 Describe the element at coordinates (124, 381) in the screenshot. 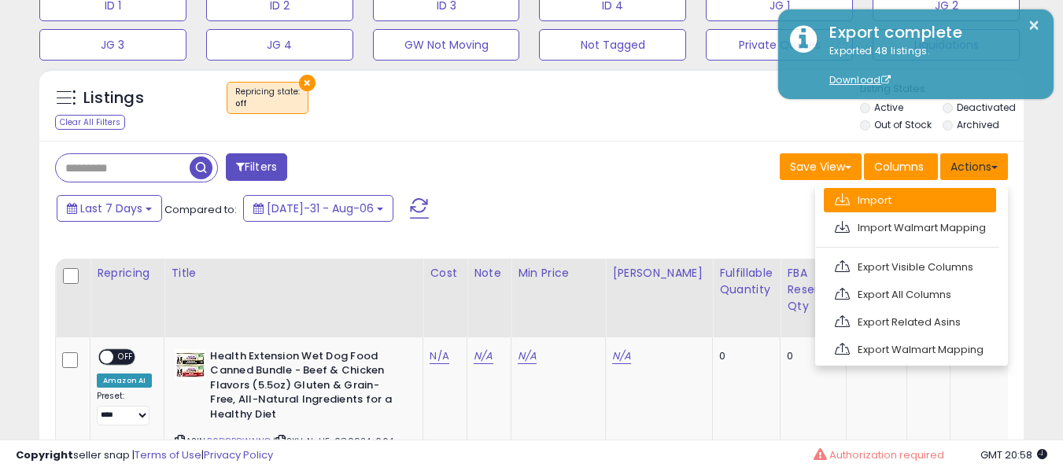

I see `div: Amazon AI` at that location.